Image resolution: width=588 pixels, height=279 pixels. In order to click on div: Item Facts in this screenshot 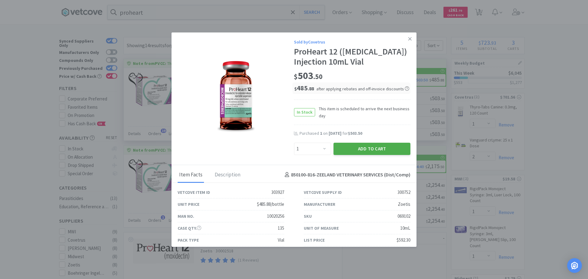, I will do `click(191, 175)`.